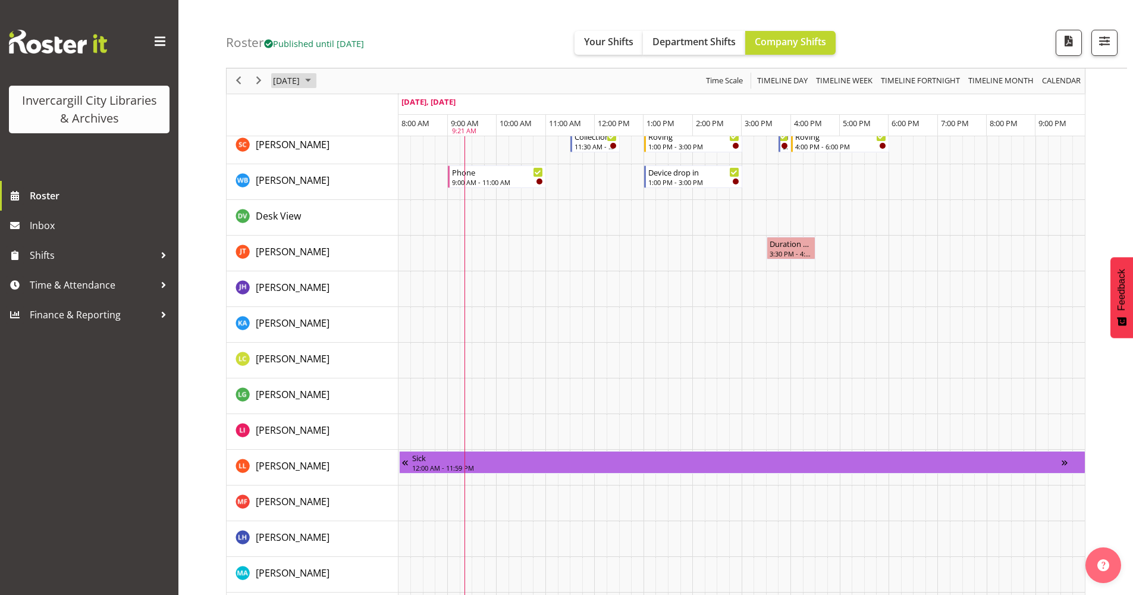 This screenshot has height=595, width=1133. What do you see at coordinates (790, 42) in the screenshot?
I see `span: Company Shifts` at bounding box center [790, 42].